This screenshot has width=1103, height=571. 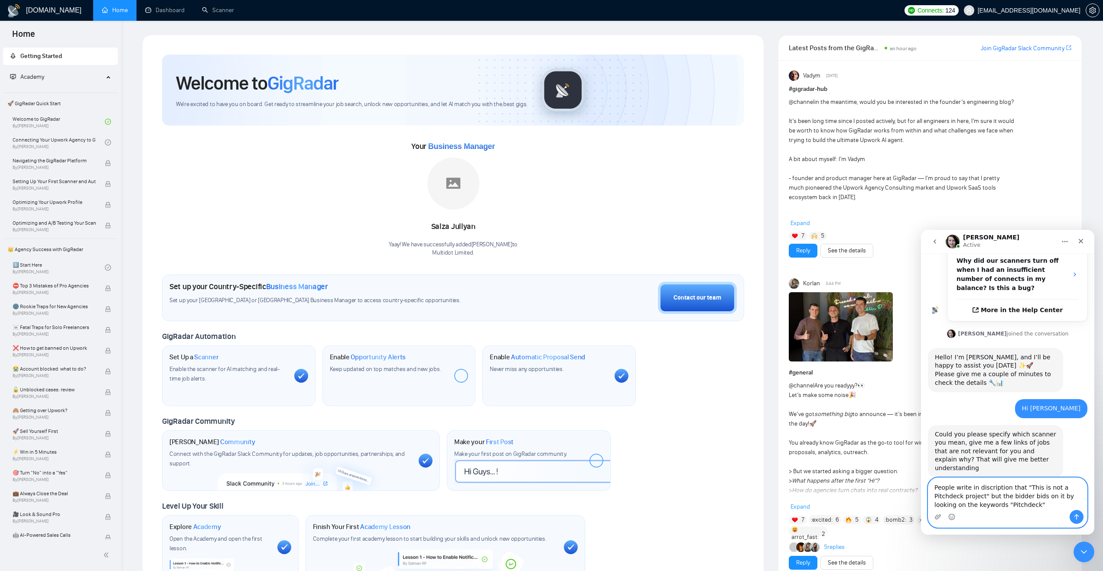 I want to click on span: 6, so click(x=837, y=520).